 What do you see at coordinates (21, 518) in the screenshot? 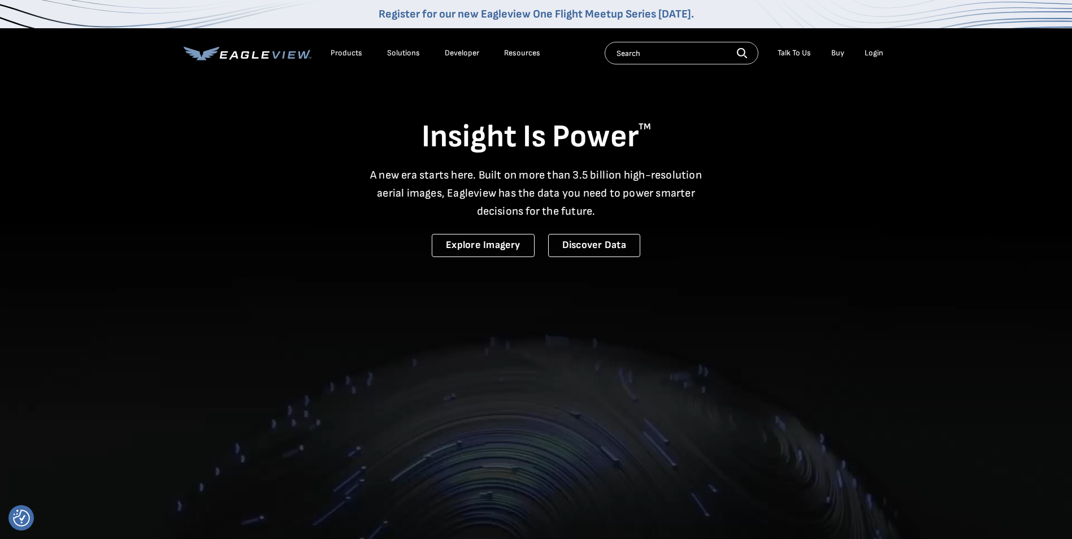
I see `img: Revisit consent button` at bounding box center [21, 518].